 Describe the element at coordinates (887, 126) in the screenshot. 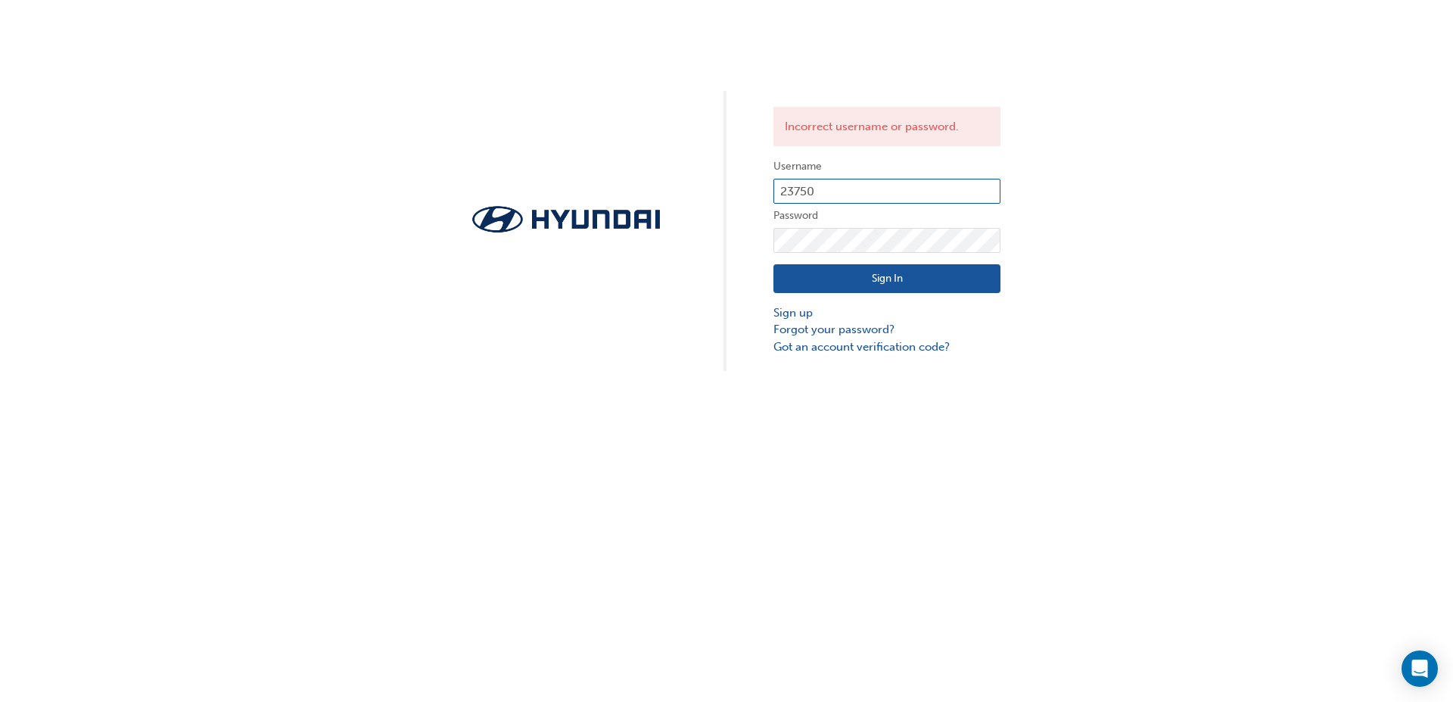

I see `div: Incorrect username or password.` at that location.